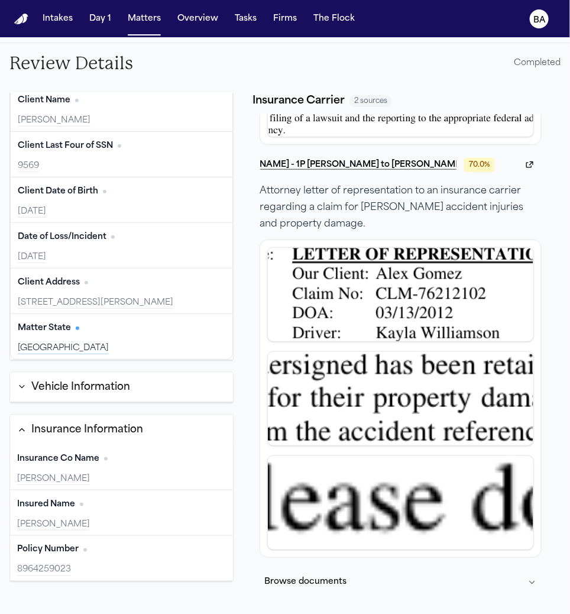 Image resolution: width=570 pixels, height=614 pixels. Describe the element at coordinates (65, 146) in the screenshot. I see `span: Client Last Four of SSN` at that location.